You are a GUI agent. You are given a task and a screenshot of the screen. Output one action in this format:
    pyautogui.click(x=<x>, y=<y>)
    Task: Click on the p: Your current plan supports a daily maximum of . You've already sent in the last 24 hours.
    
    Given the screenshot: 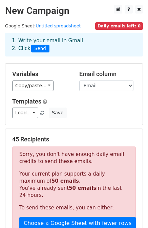 What is the action you would take?
    pyautogui.click(x=74, y=185)
    